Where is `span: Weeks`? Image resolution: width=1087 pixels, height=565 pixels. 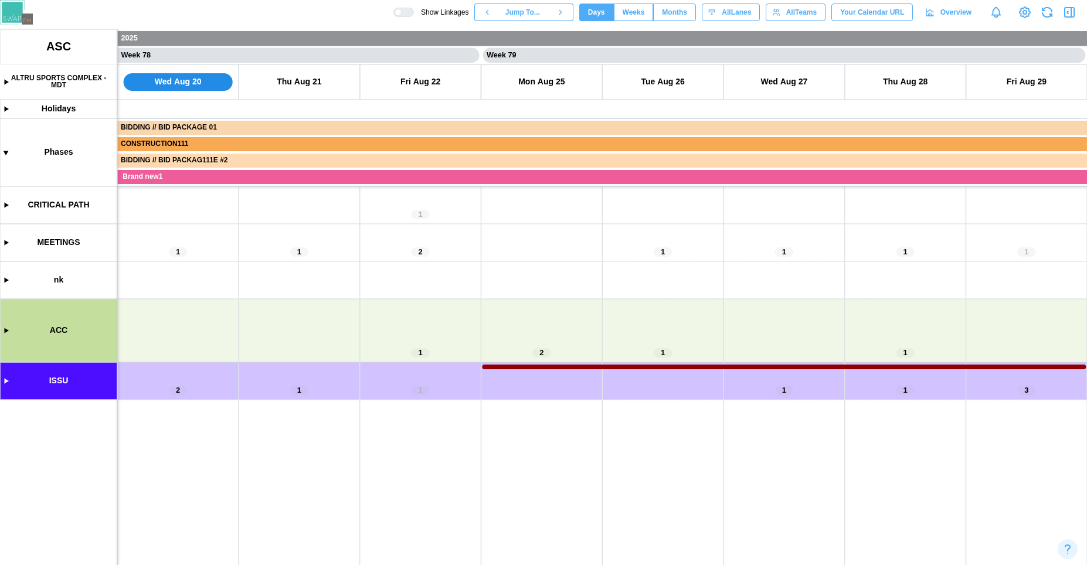 span: Weeks is located at coordinates (634, 12).